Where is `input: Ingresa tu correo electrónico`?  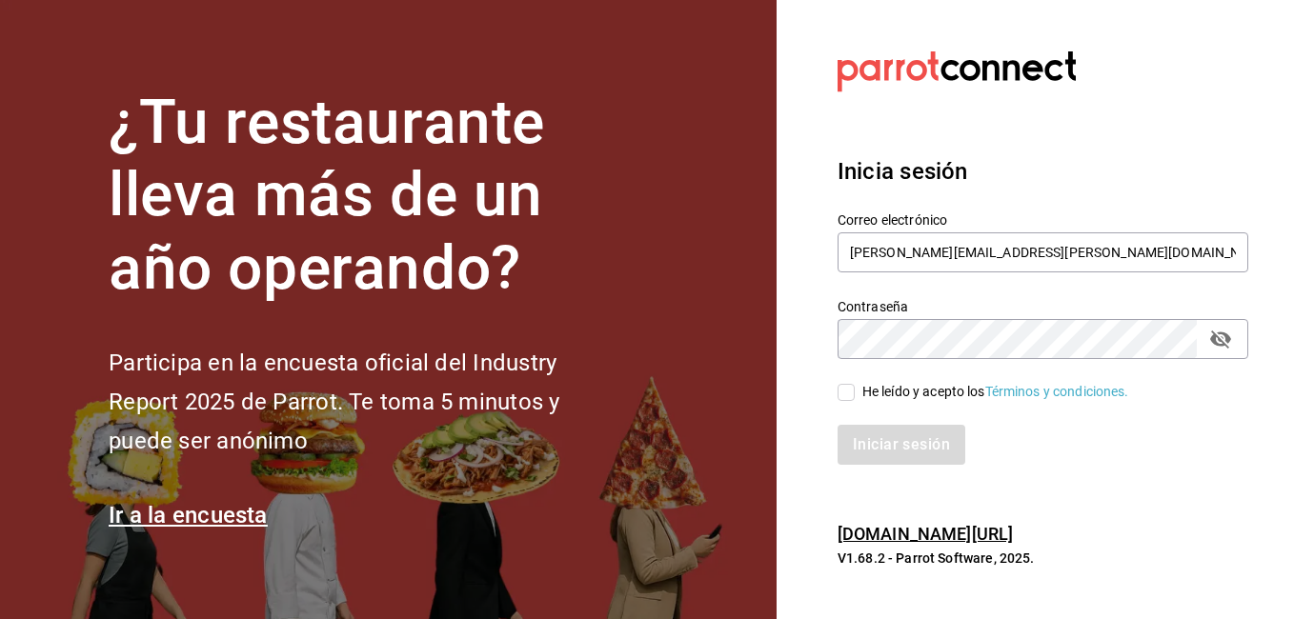
input: Ingresa tu correo electrónico is located at coordinates (1043, 253).